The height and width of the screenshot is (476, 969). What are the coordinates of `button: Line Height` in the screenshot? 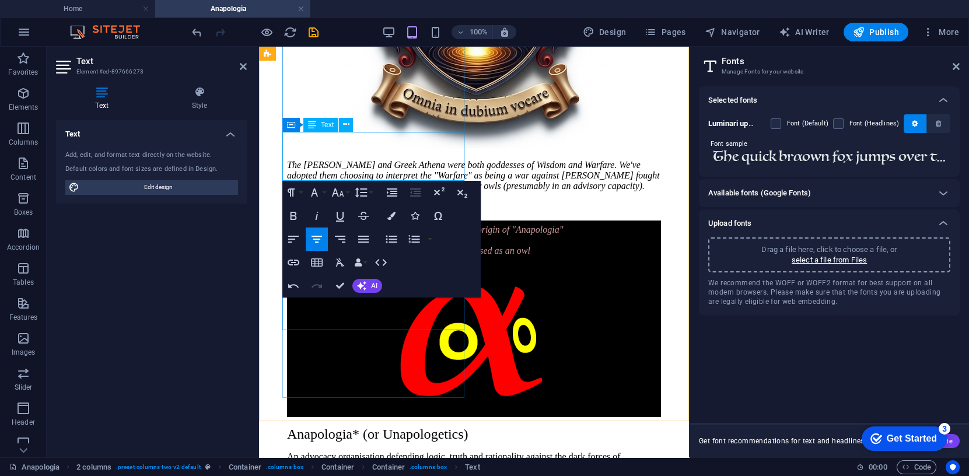 It's located at (363, 192).